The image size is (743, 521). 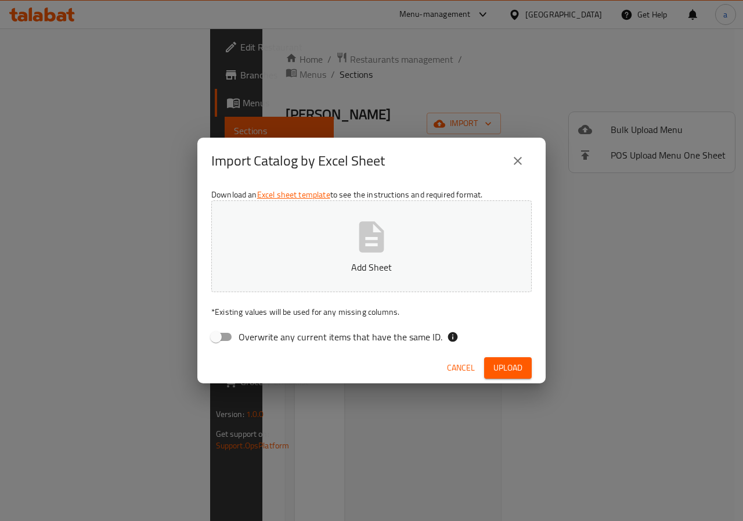 What do you see at coordinates (453, 337) in the screenshot?
I see `svg: If the overwrite option isn't selected, then the items that match an existing ID will be ignored ...` at bounding box center [453, 337].